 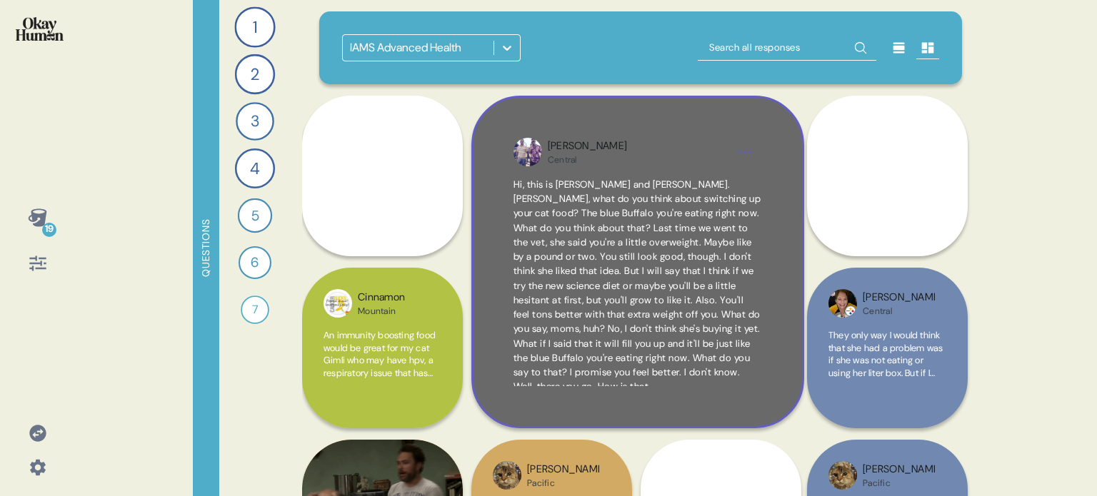 What do you see at coordinates (49, 230) in the screenshot?
I see `div: 19` at bounding box center [49, 230].